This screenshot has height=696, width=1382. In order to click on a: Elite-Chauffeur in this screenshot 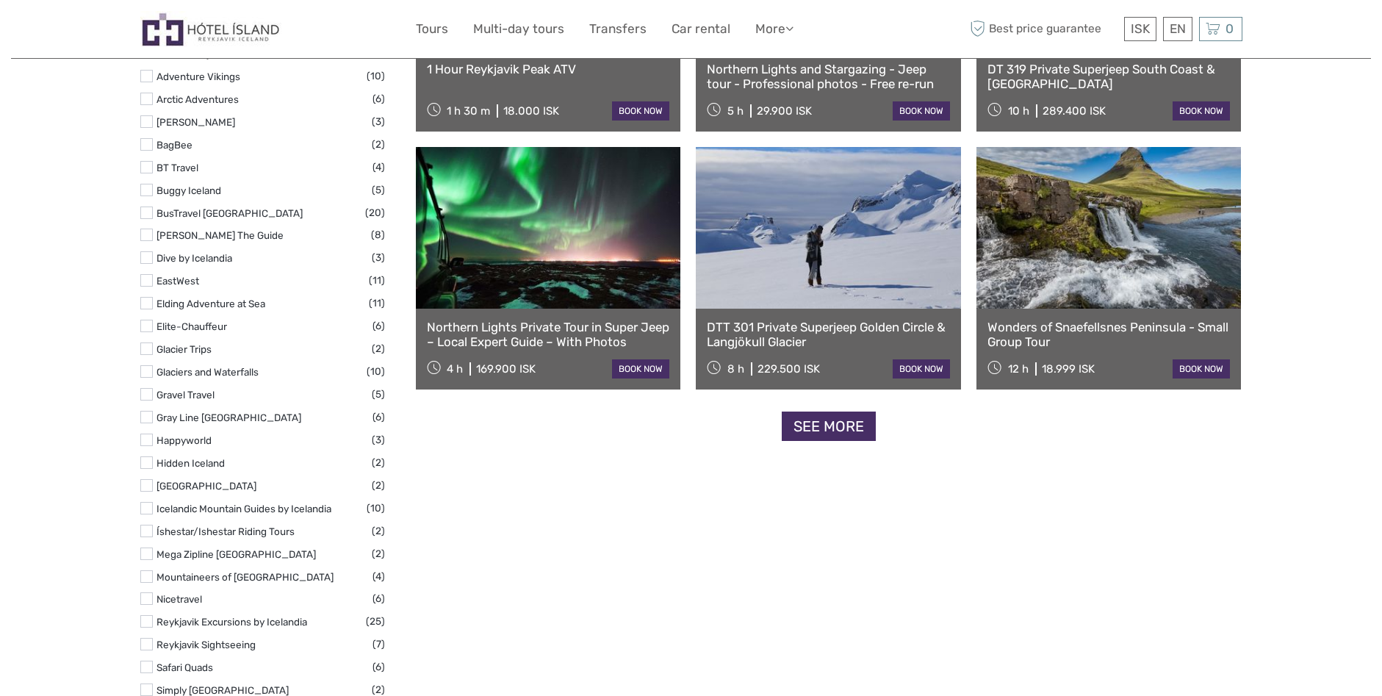, I will do `click(192, 326)`.